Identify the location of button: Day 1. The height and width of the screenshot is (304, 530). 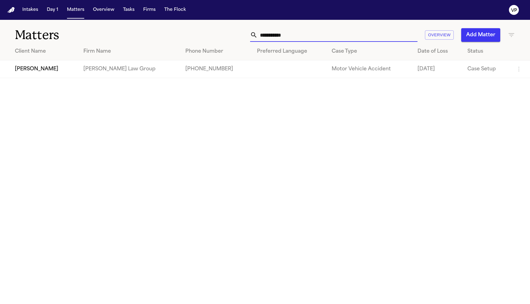
(52, 10).